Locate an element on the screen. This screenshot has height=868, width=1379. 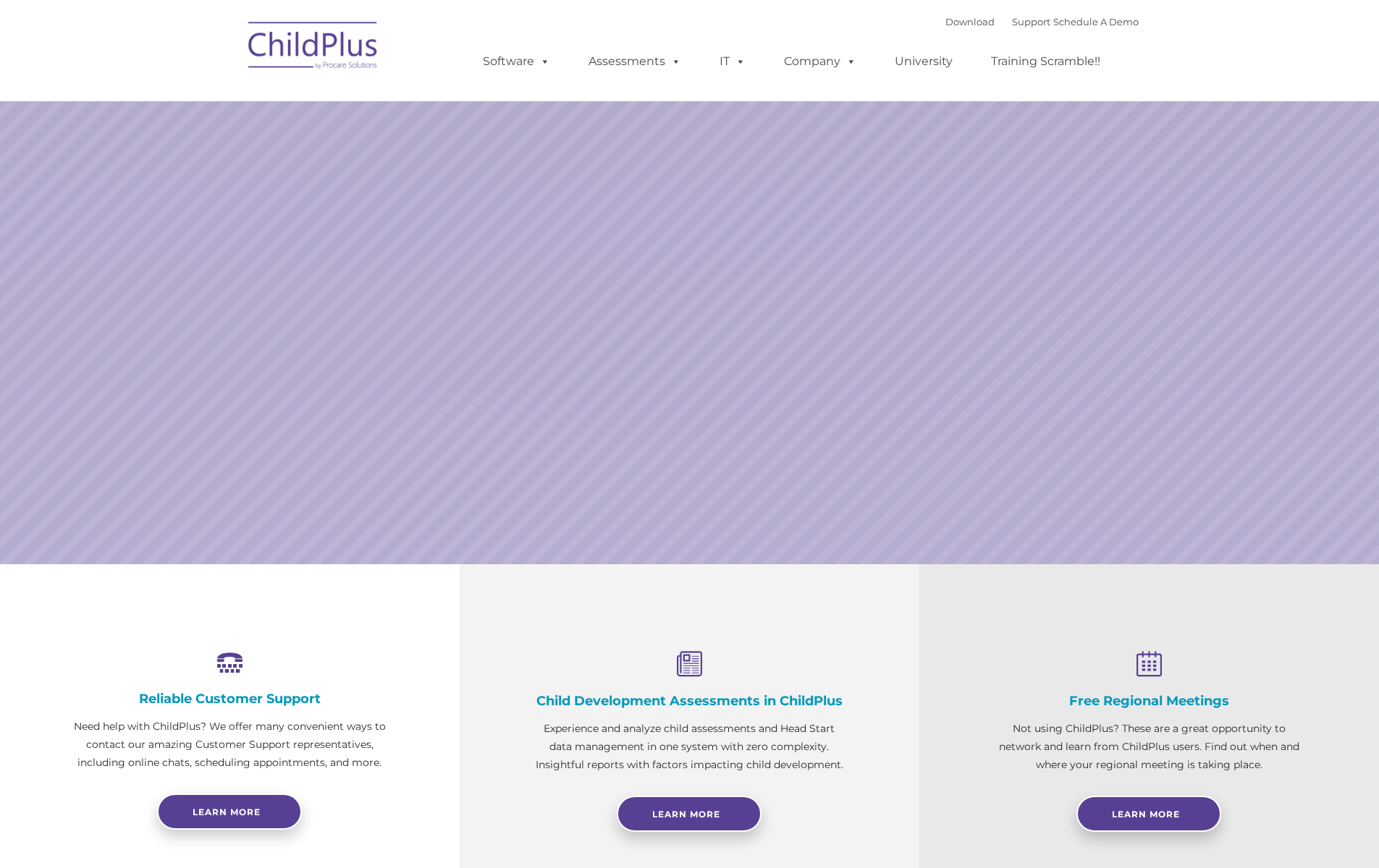
p: Not using ChildPlus? These are a great opportunity to network and learn from ChildPlus users. Fin... is located at coordinates (1148, 747).